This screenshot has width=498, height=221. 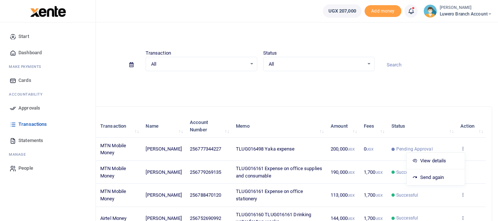 What do you see at coordinates (414, 149) in the screenshot?
I see `span: Pending Approval` at bounding box center [414, 149].